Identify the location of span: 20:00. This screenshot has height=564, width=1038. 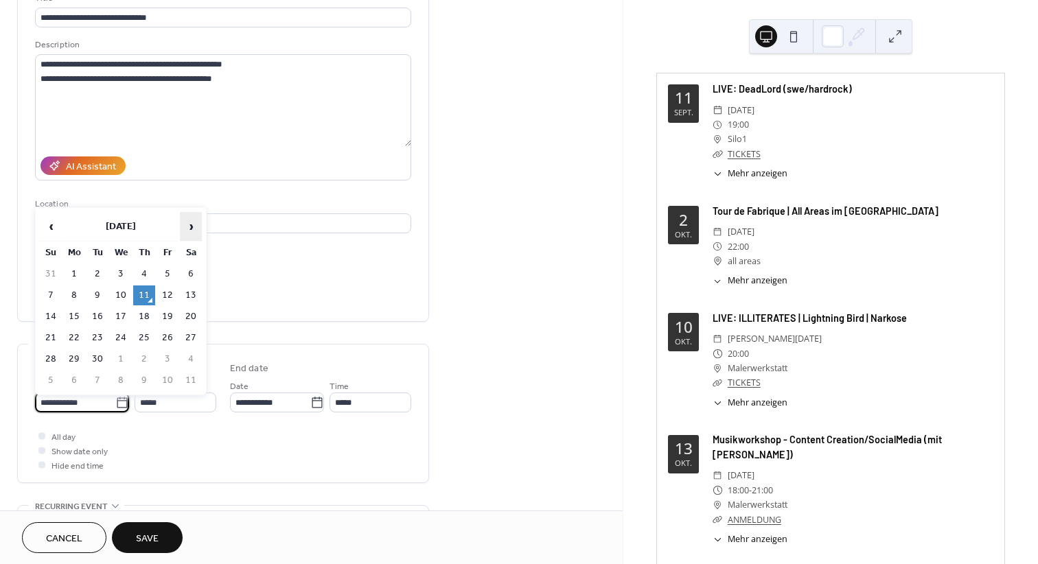
(738, 354).